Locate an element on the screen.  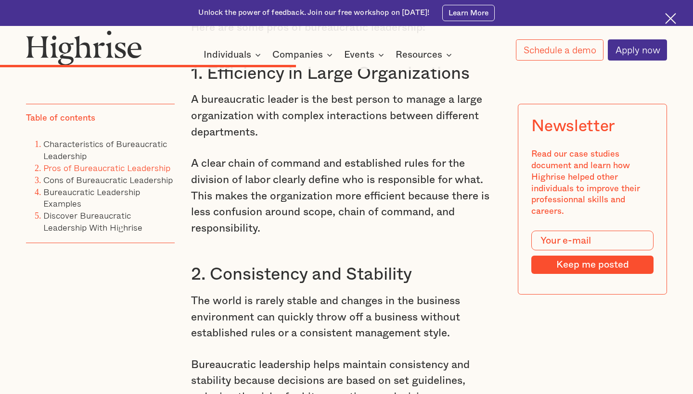
a: Pros of Bureaucratic Leadership is located at coordinates (107, 168).